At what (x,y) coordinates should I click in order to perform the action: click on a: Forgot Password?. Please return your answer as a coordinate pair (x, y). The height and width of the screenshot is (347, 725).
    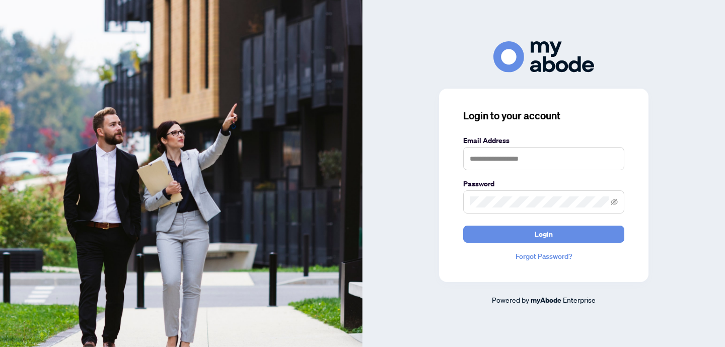
    Looking at the image, I should click on (544, 256).